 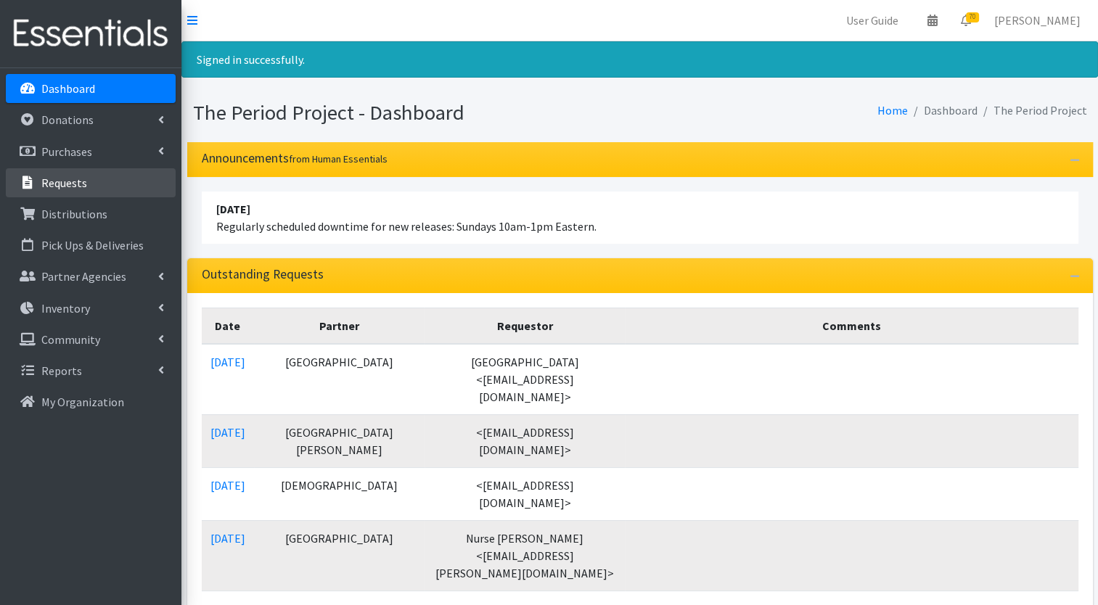 I want to click on a: Reports, so click(x=91, y=371).